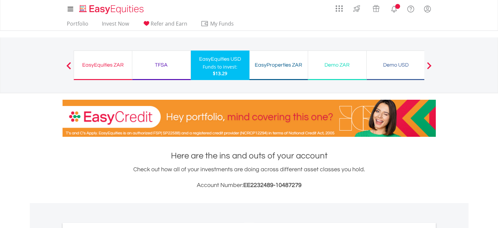  Describe the element at coordinates (220, 73) in the screenshot. I see `span: $13.29` at that location.